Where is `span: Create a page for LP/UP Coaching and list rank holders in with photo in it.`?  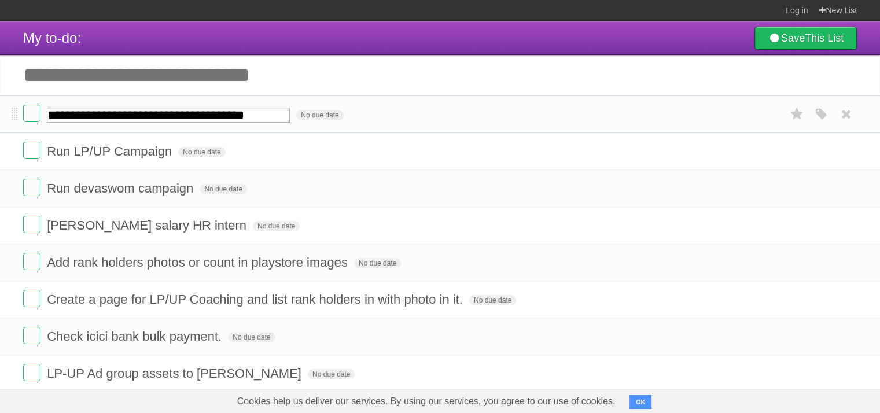
span: Create a page for LP/UP Coaching and list rank holders in with photo in it. is located at coordinates (256, 299).